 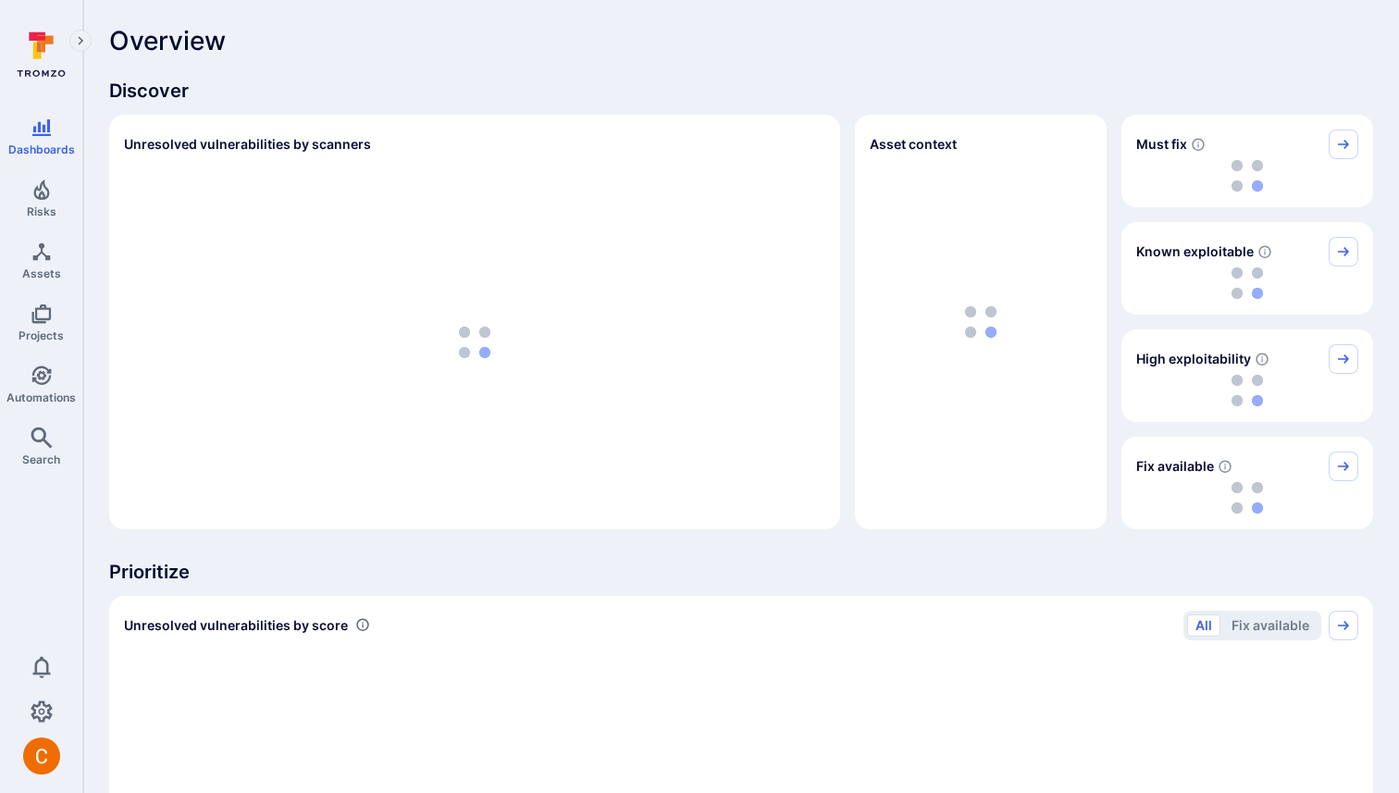 What do you see at coordinates (1194, 359) in the screenshot?
I see `span: High exploitability` at bounding box center [1194, 359].